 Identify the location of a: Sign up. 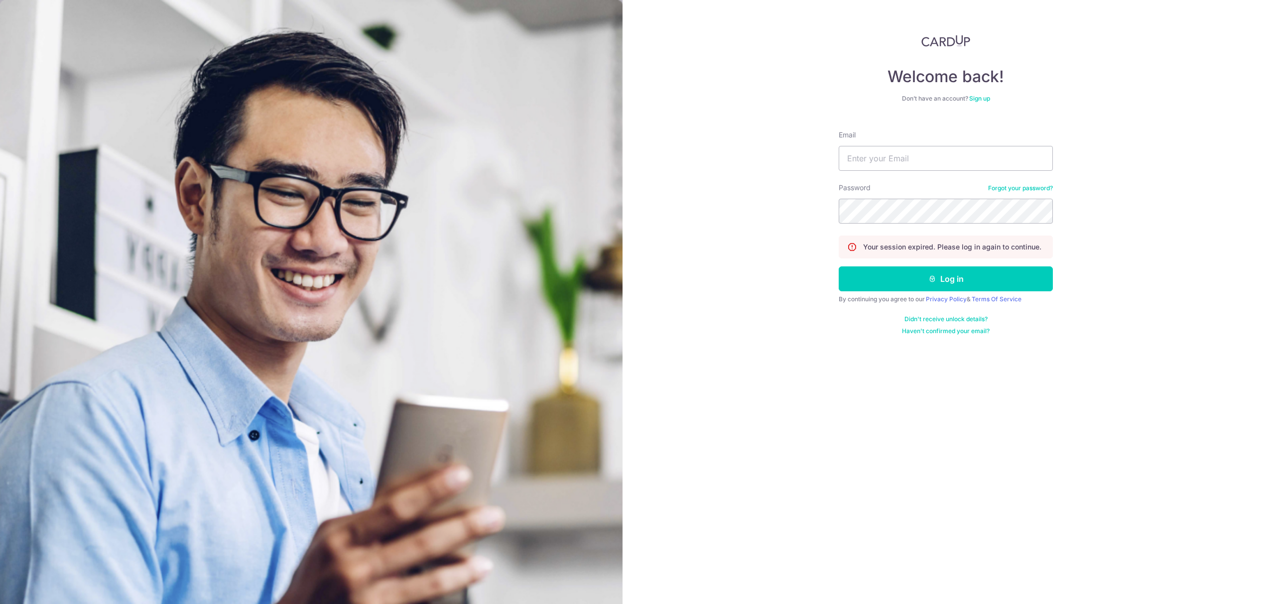
(980, 98).